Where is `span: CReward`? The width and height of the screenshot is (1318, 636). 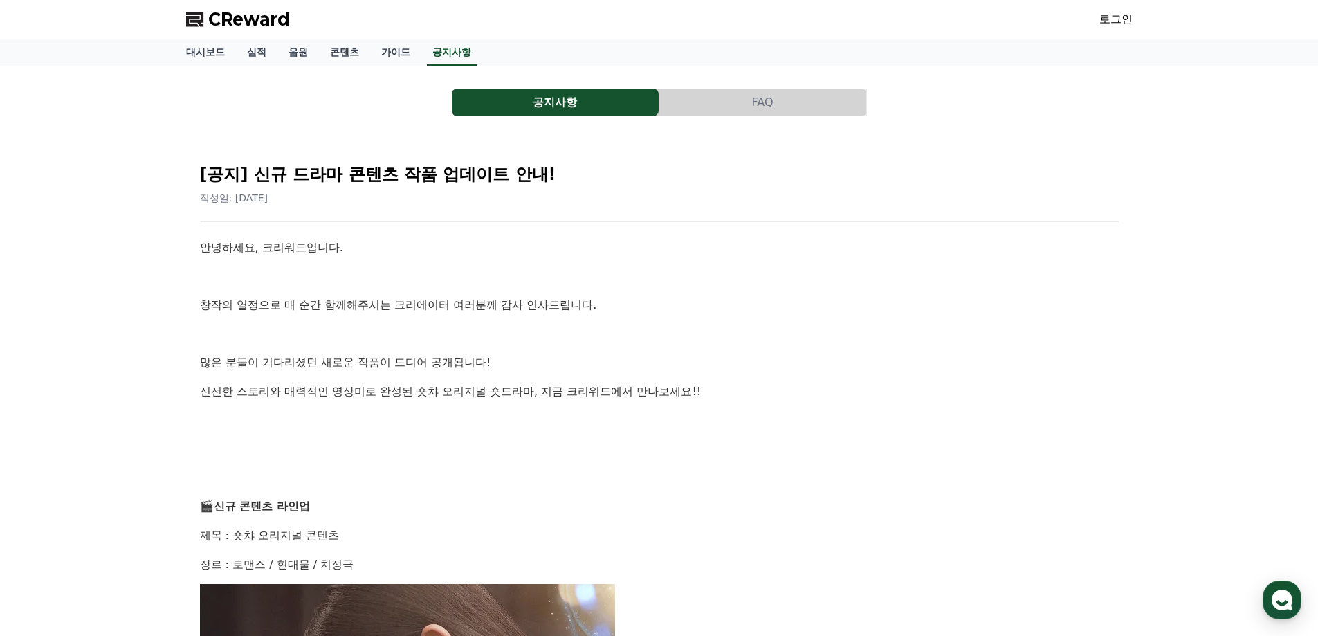 span: CReward is located at coordinates (249, 19).